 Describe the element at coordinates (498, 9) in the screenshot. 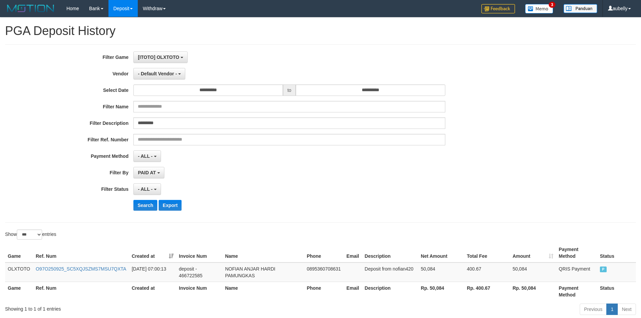

I see `img: Feedback.jpg` at that location.